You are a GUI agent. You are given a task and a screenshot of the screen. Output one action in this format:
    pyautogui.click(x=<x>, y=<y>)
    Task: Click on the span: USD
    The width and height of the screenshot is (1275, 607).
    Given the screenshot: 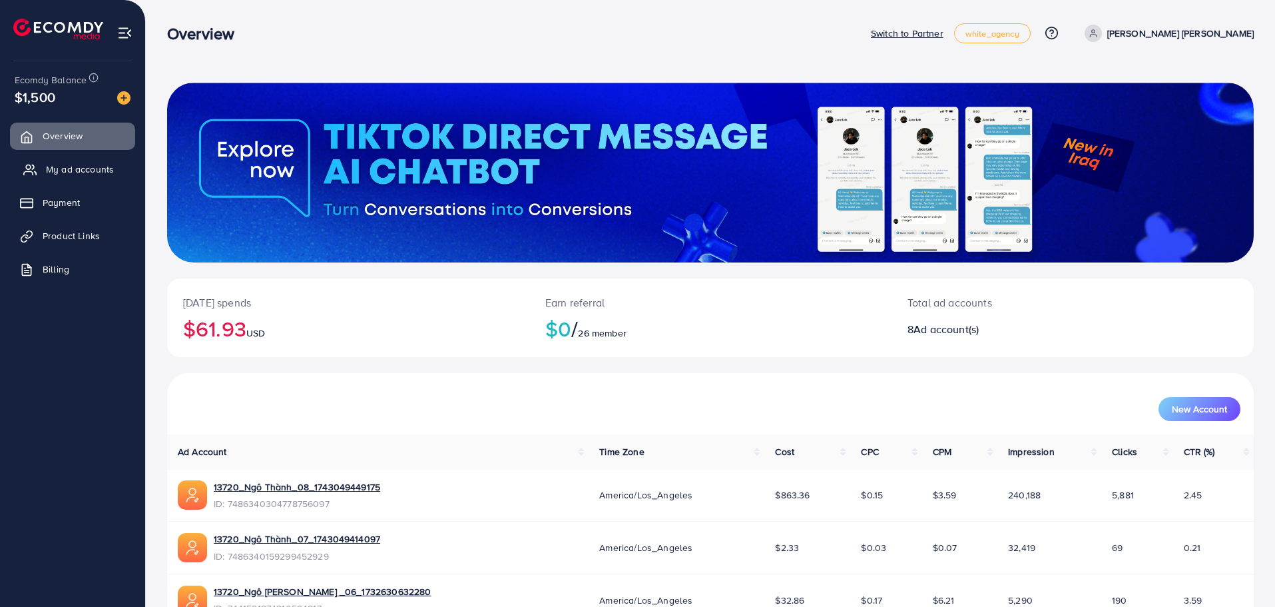 What is the action you would take?
    pyautogui.click(x=256, y=333)
    